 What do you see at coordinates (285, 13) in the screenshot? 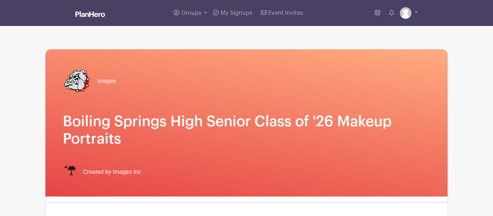
I see `span: Event Invites` at bounding box center [285, 13].